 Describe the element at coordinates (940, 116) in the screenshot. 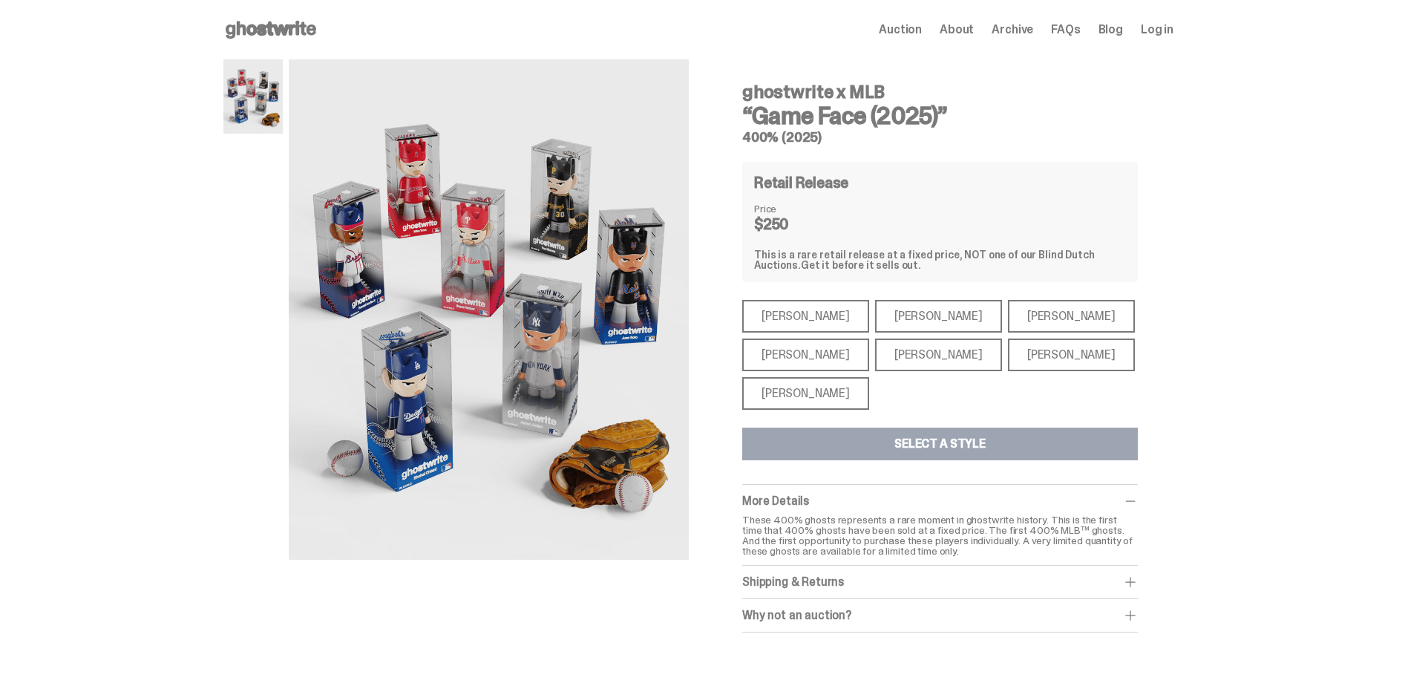

I see `h3: “Game Face (2025)”` at that location.